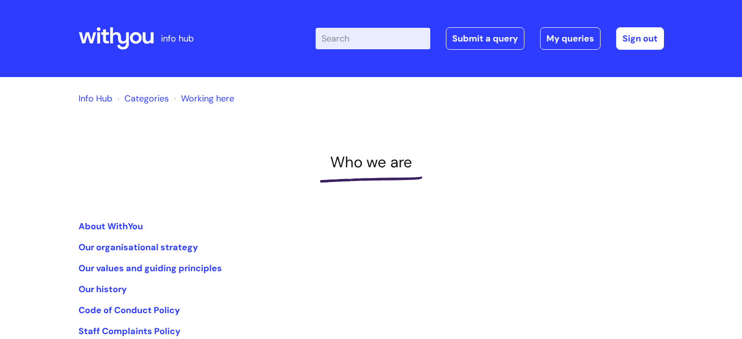  I want to click on input: Search, so click(373, 39).